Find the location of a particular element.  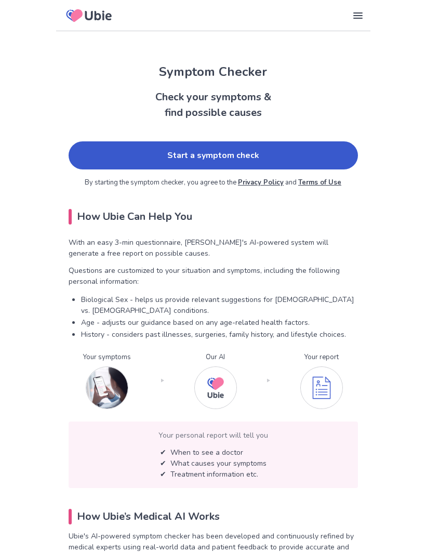

p: Your symptoms is located at coordinates (107, 358).